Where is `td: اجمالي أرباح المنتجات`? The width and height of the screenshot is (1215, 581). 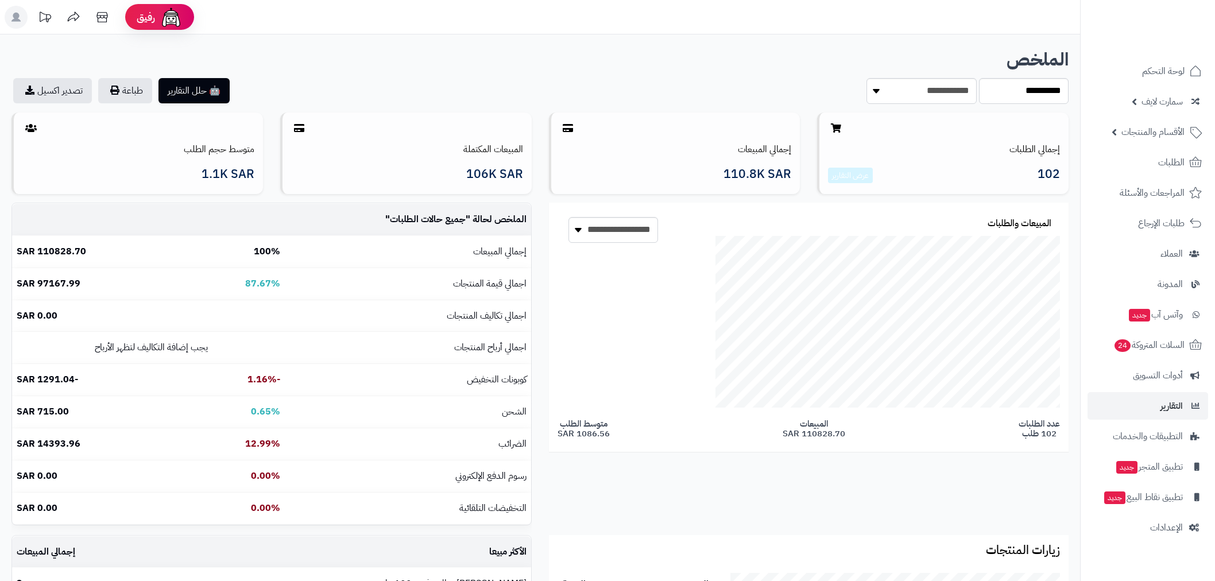
td: اجمالي أرباح المنتجات is located at coordinates (408, 347).